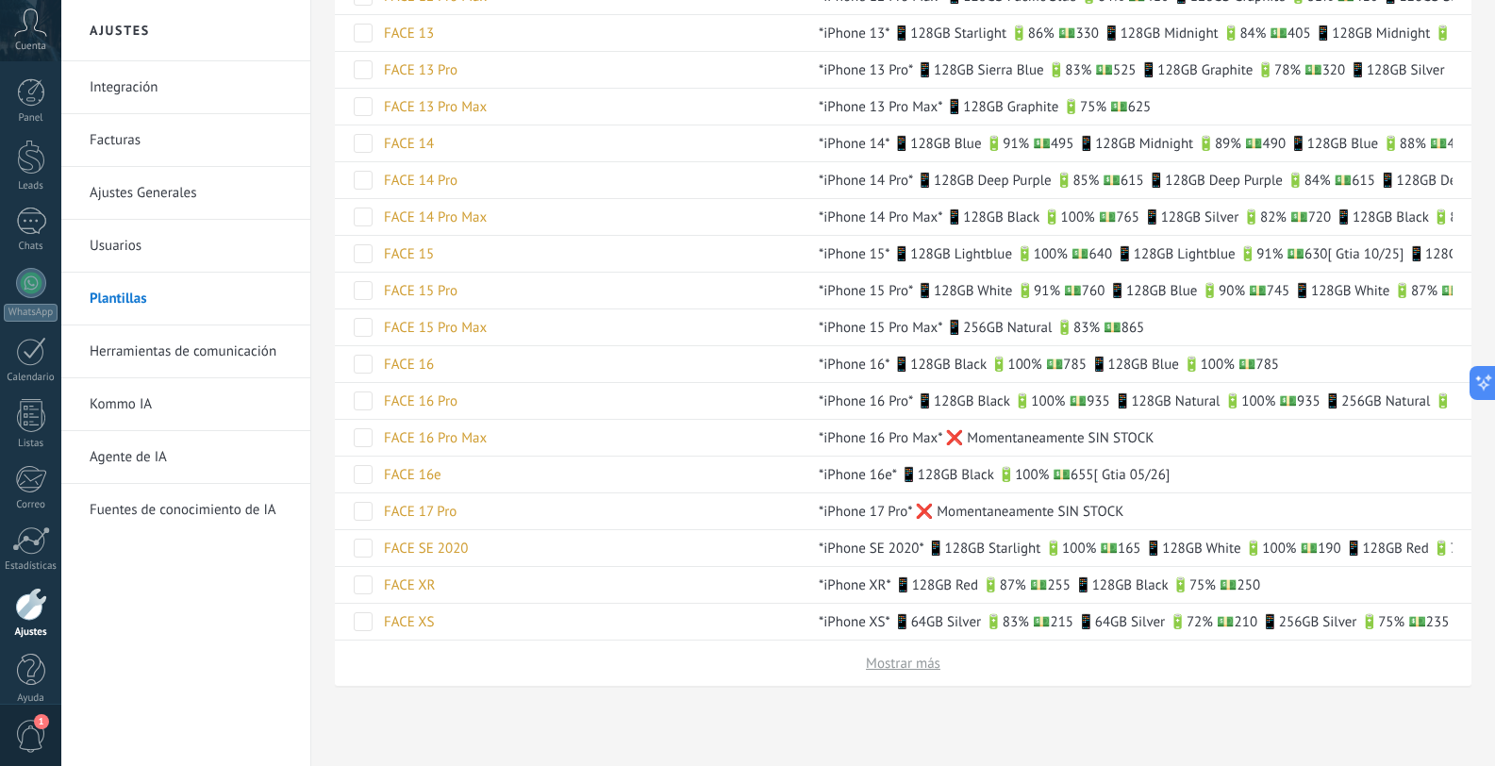 Image resolution: width=1495 pixels, height=766 pixels. What do you see at coordinates (409, 622) in the screenshot?
I see `span: FACE XS` at bounding box center [409, 622].